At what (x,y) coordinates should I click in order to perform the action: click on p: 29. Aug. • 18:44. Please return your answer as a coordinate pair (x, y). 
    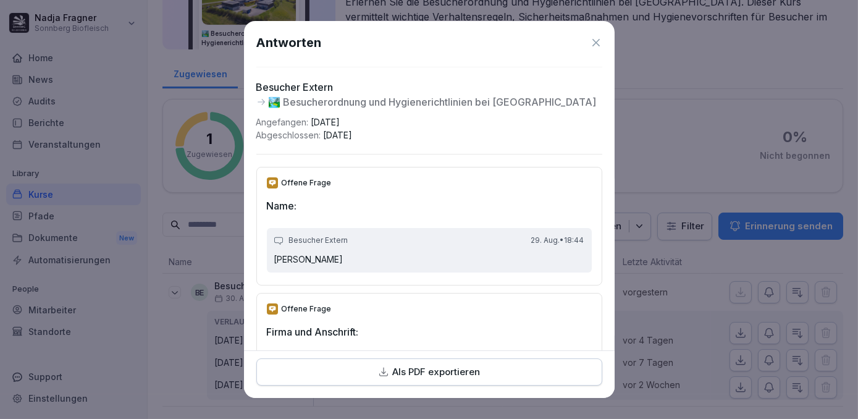
    Looking at the image, I should click on (557, 240).